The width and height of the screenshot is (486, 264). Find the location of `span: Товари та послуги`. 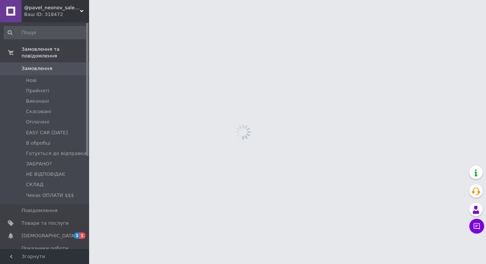

span: Товари та послуги is located at coordinates (45, 224).